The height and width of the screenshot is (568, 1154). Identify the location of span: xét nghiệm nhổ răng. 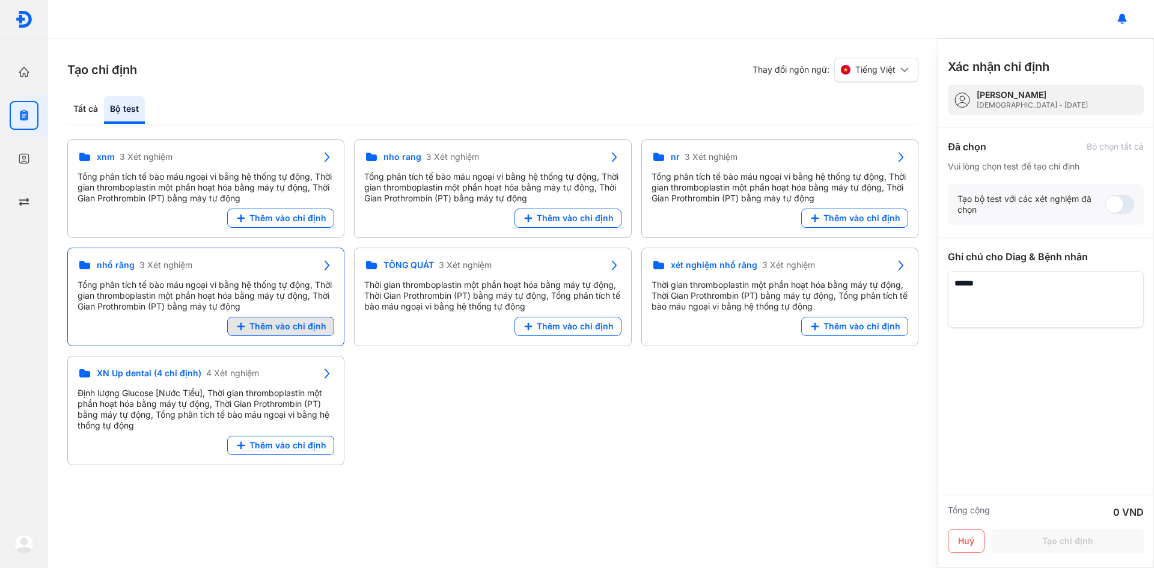
(714, 265).